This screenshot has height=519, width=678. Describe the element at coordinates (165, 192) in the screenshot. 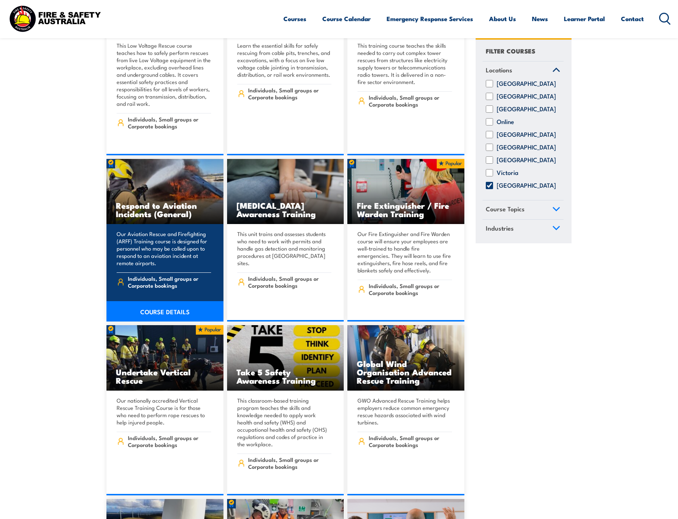

I see `a: Respond to Aviation Incidents (General)` at that location.